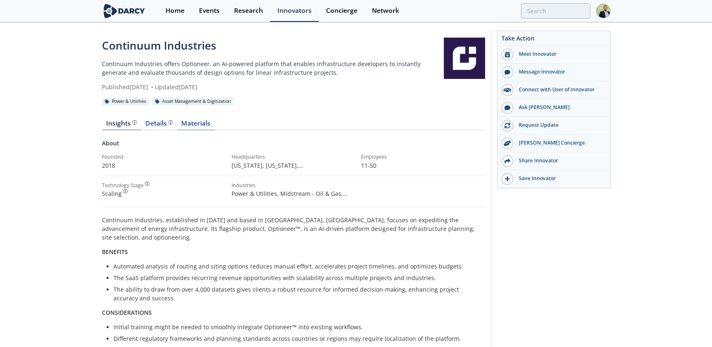 The image size is (712, 347). I want to click on li: Automated analysis of routing and siting options reduces manual effort, accelerates project timel..., so click(296, 266).